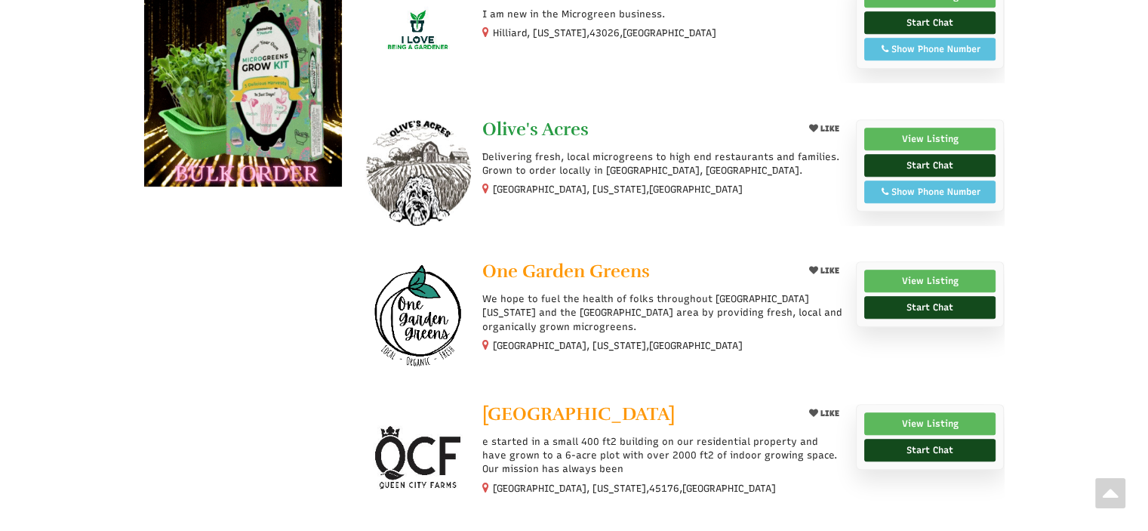 The image size is (1148, 531). I want to click on p: I am new in the Microgreen business., so click(663, 14).